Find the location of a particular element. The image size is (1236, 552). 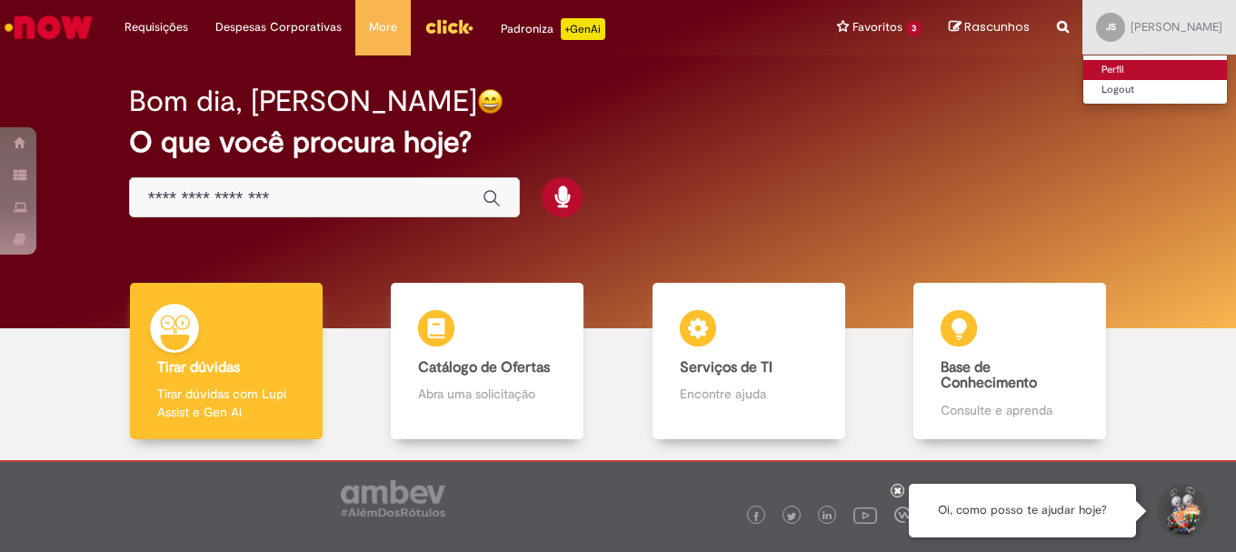

a: Rascunhos is located at coordinates (989, 27).